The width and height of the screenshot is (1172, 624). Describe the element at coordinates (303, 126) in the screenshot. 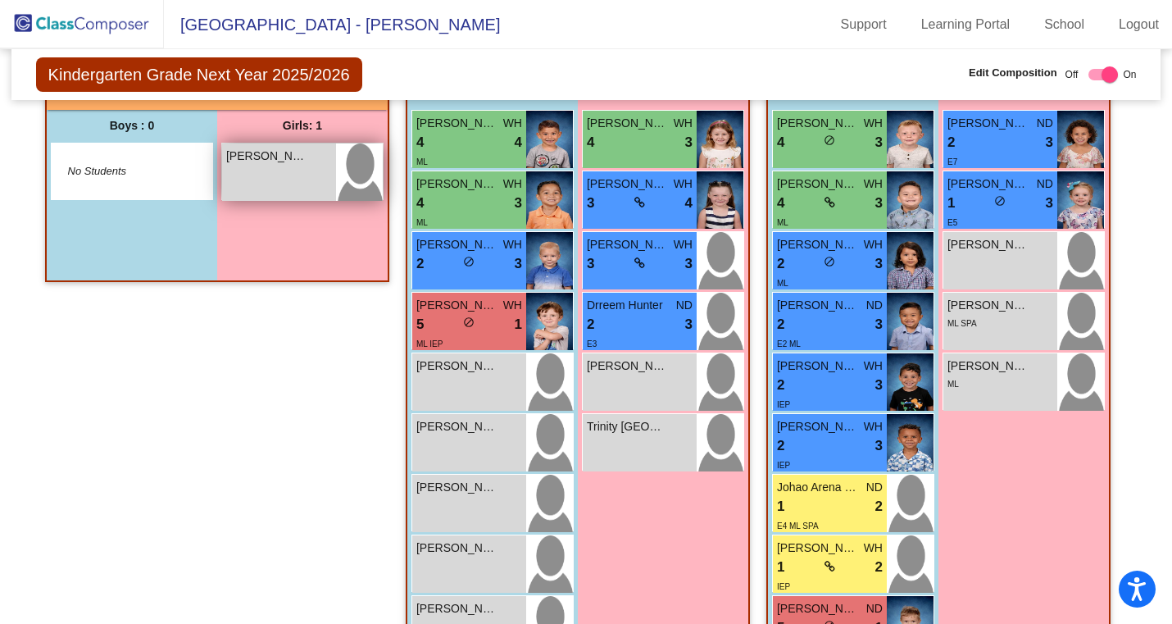

I see `div: Girls: 1` at that location.